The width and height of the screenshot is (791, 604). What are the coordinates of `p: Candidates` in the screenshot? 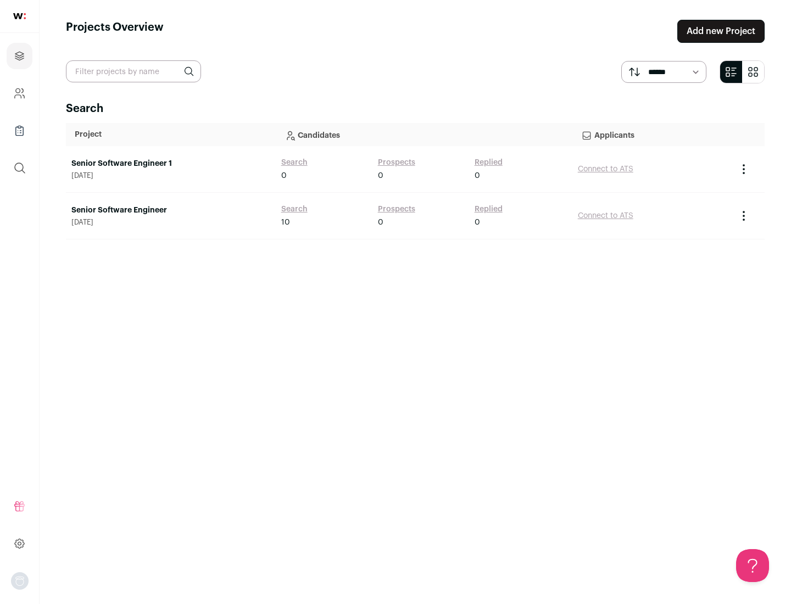 It's located at (424, 135).